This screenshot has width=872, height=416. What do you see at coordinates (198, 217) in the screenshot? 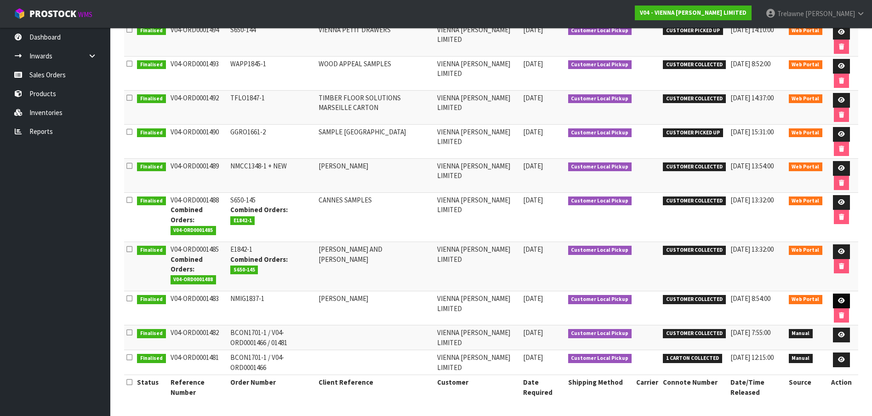
I see `td: V04-ORD0001488` at bounding box center [198, 217].